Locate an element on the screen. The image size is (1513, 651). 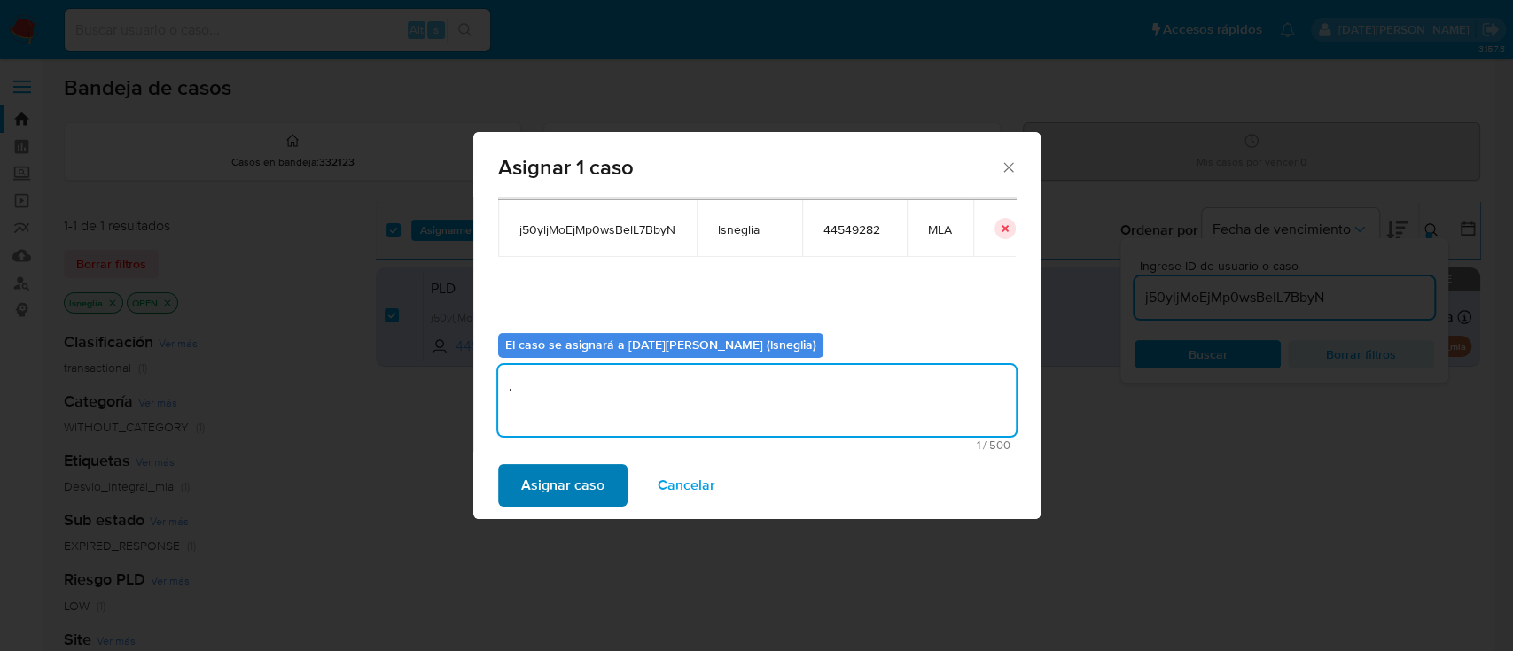
span: Máximo 500 caracteres is located at coordinates (757, 445).